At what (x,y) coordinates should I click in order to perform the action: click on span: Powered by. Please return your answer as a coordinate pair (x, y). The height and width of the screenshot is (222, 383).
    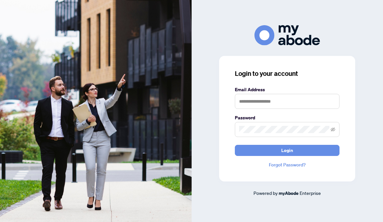
    Looking at the image, I should click on (265, 193).